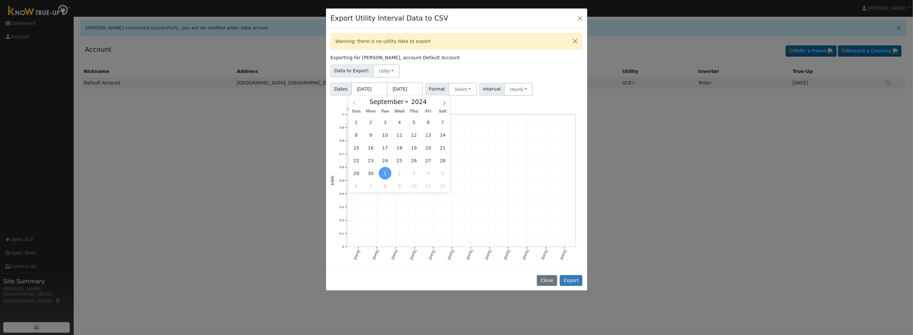 Image resolution: width=913 pixels, height=335 pixels. Describe the element at coordinates (399, 148) in the screenshot. I see `span: September 18, 2024` at that location.